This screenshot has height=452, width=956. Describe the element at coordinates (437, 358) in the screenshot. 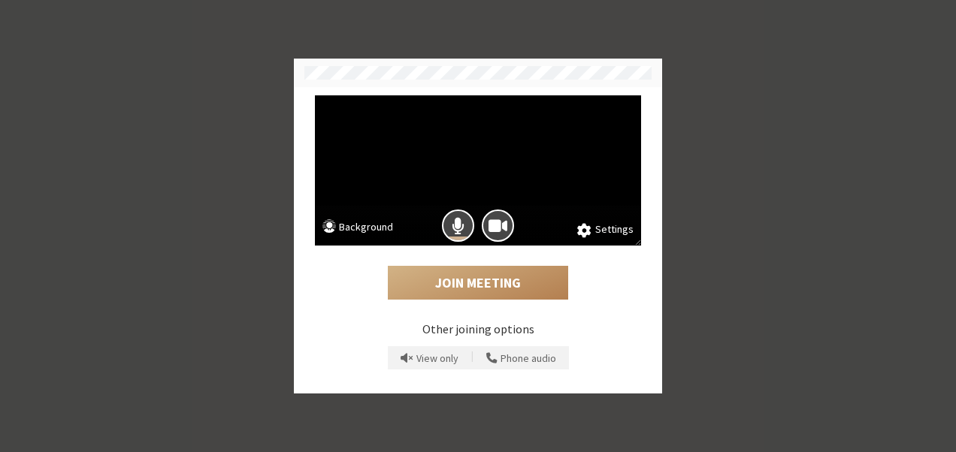

I see `span: View only` at that location.